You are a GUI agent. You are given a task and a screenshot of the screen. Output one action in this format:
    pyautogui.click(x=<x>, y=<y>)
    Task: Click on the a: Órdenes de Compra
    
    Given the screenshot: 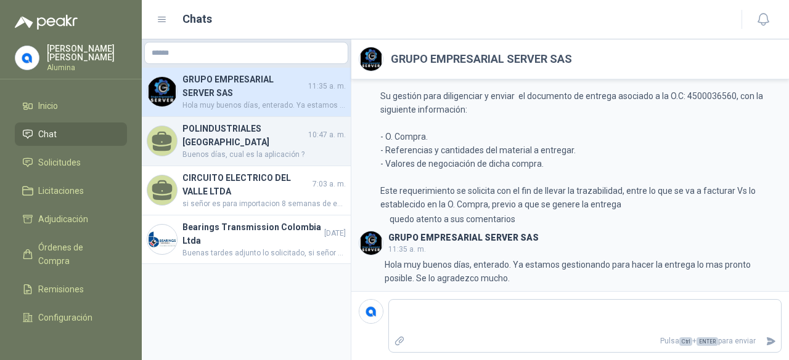 What is the action you would take?
    pyautogui.click(x=71, y=254)
    